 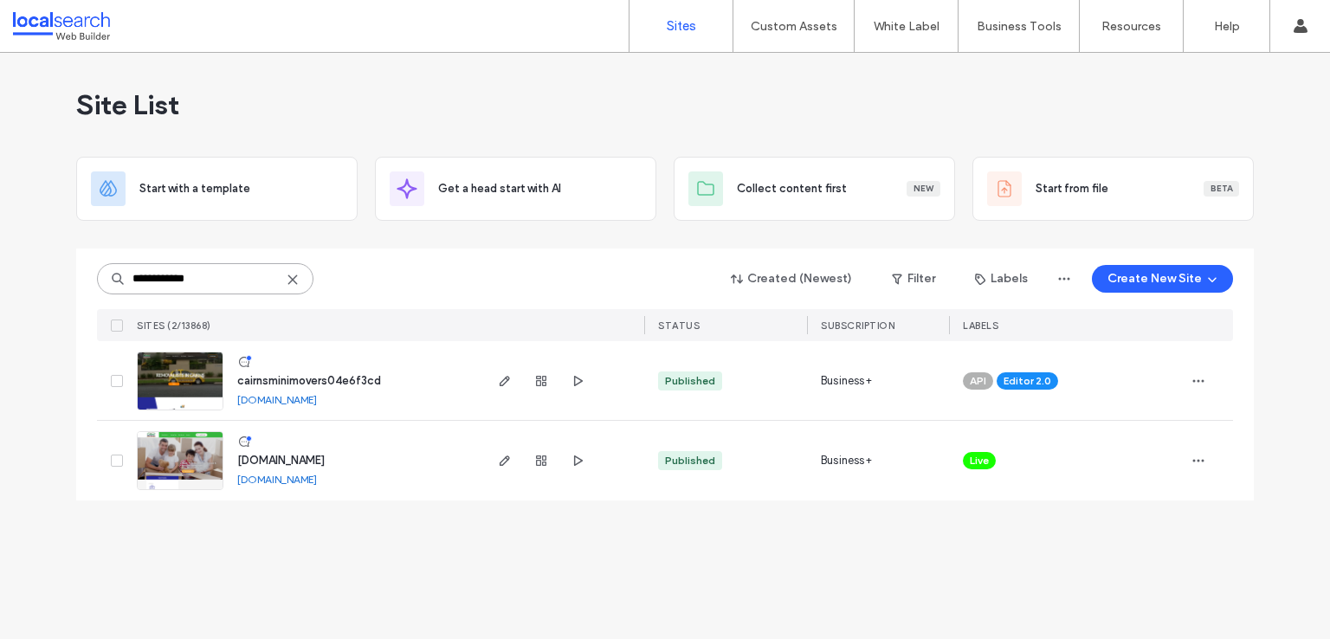 What do you see at coordinates (794, 26) in the screenshot?
I see `label: Custom Assets` at bounding box center [794, 26].